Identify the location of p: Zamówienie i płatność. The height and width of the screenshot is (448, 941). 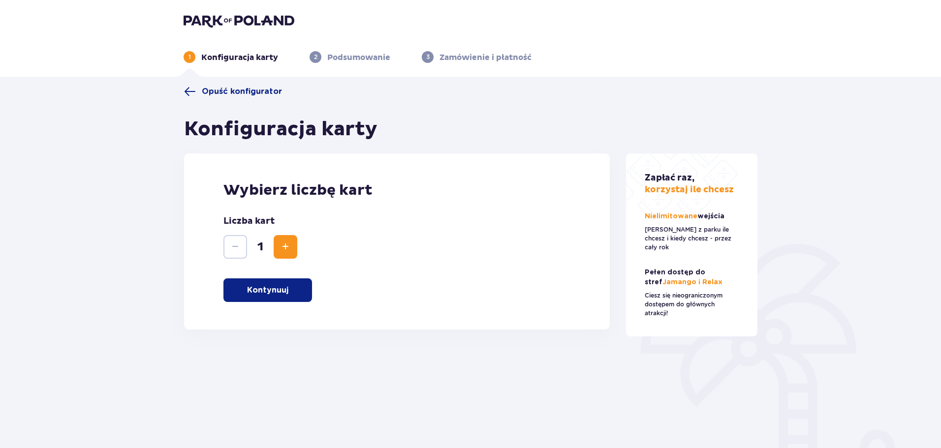
(485, 58).